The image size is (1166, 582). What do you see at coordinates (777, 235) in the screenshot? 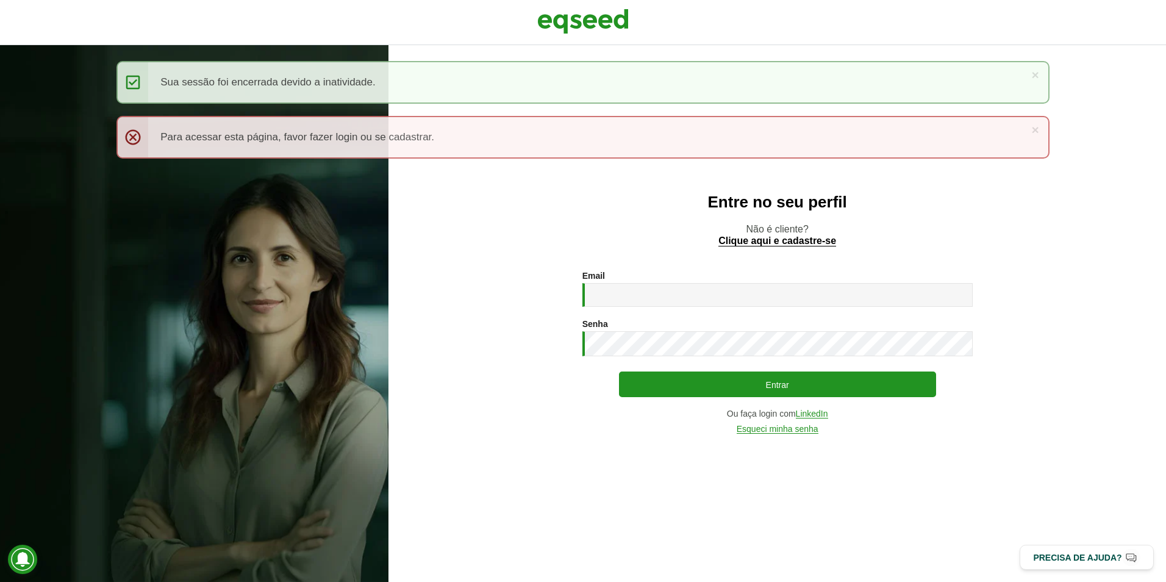
I see `p: Não é cliente?` at bounding box center [777, 235].